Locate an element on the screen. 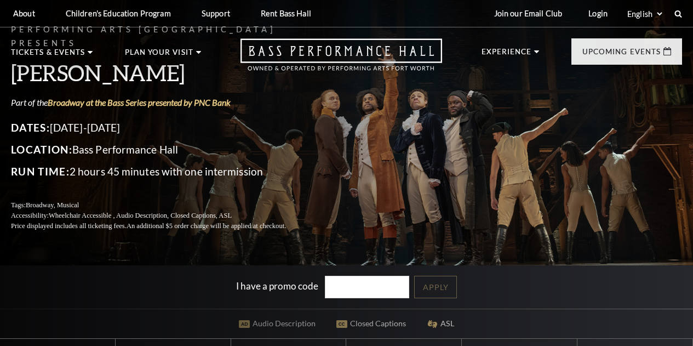  p: Rent Bass Hall is located at coordinates (286, 13).